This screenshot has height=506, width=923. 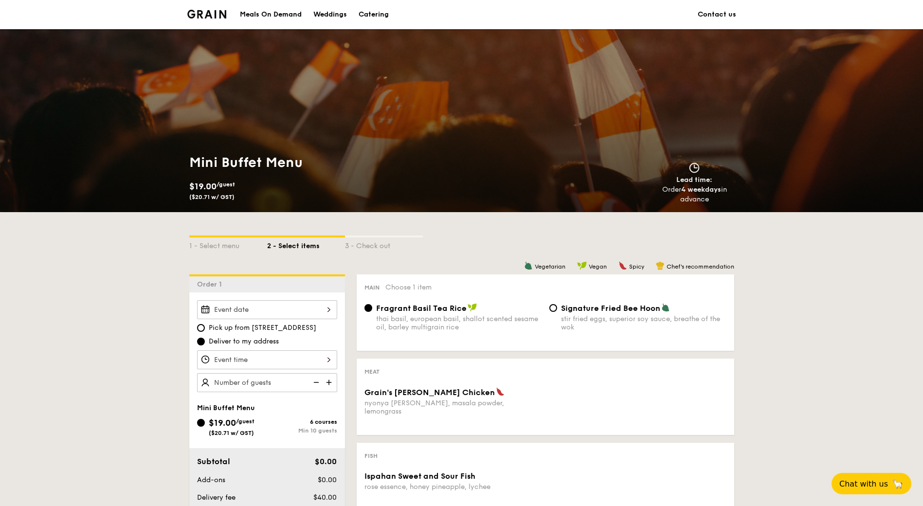 I want to click on span: Signature Fried Bee Hoon, so click(x=611, y=308).